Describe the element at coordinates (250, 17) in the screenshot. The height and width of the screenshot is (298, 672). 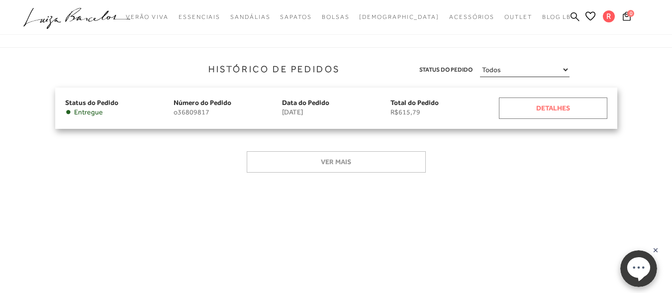
I see `span: Sandálias` at that location.